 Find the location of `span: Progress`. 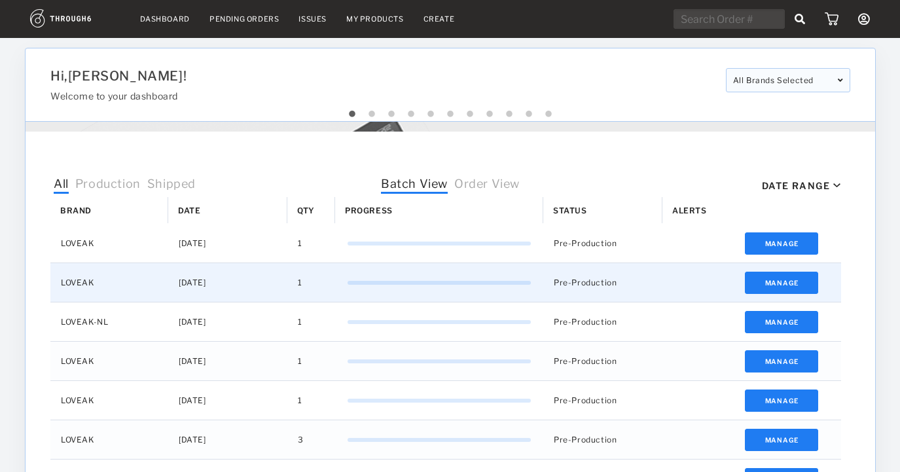

span: Progress is located at coordinates (369, 210).